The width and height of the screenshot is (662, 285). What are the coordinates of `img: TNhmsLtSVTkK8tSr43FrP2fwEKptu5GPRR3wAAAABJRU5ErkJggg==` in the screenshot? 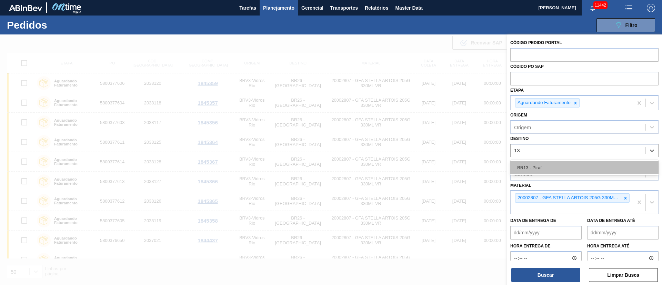 It's located at (26, 8).